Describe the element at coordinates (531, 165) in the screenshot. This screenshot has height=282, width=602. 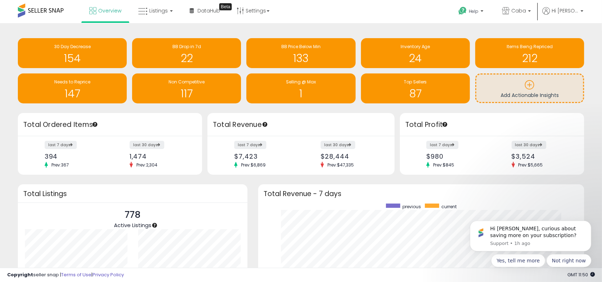
I see `span: Prev: $5,665` at that location.